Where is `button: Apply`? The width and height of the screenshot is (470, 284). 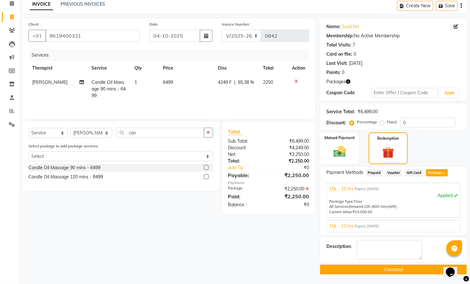
button: Apply is located at coordinates (450, 93).